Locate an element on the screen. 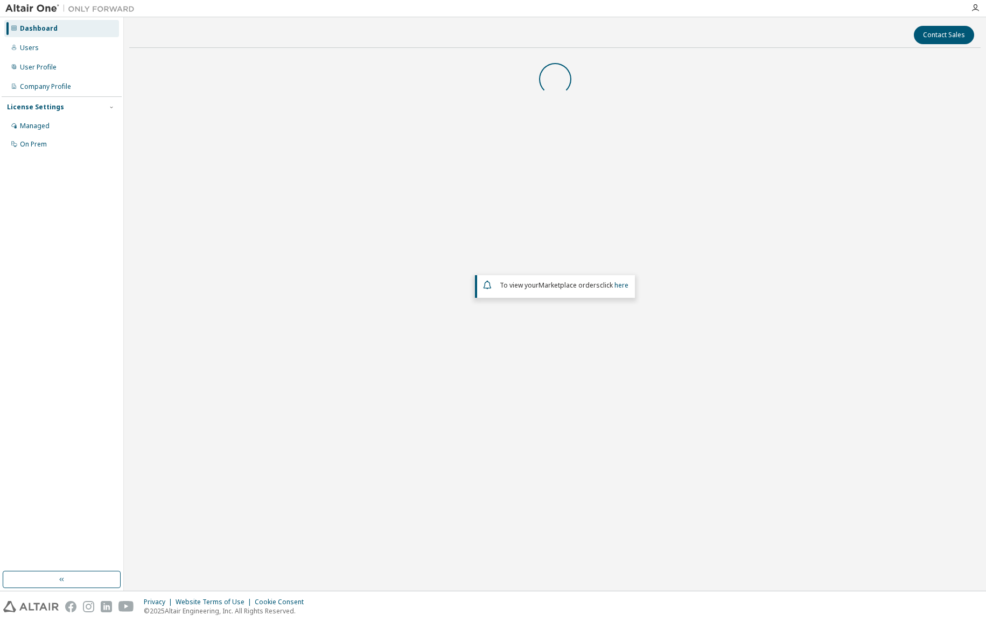 Image resolution: width=986 pixels, height=622 pixels. p: © 2025 Altair Engineering, Inc. All Rights Reserved. is located at coordinates (227, 611).